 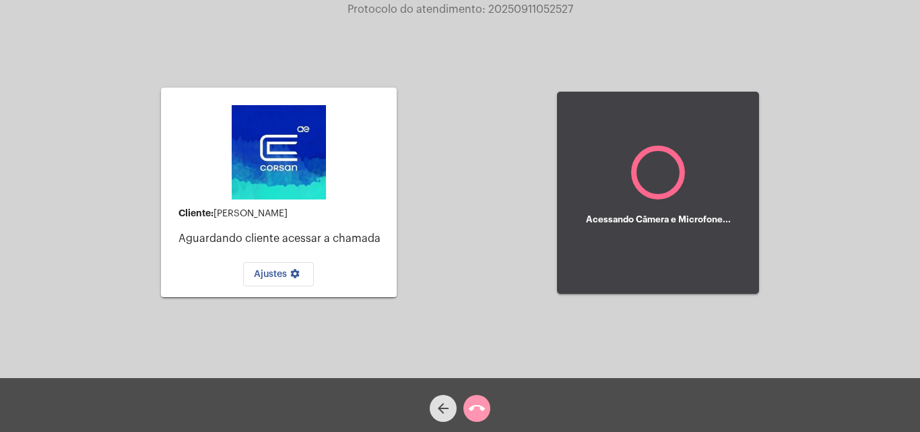 What do you see at coordinates (443, 408) in the screenshot?
I see `mat-icon: arrow_back` at bounding box center [443, 408].